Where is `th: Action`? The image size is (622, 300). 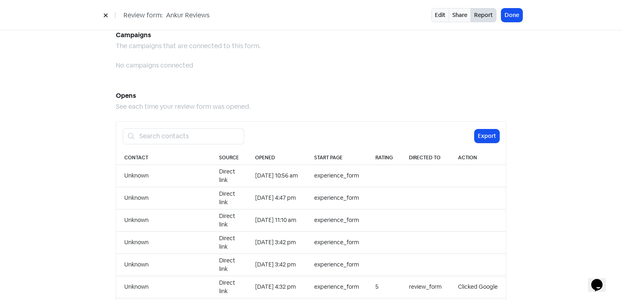
th: Action is located at coordinates (478, 158).